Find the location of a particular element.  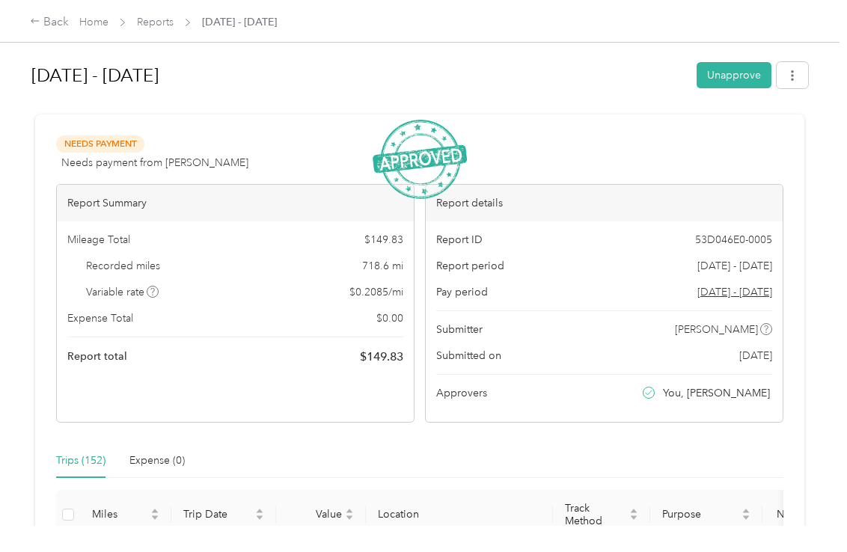

div: Trips (152) is located at coordinates (81, 461).